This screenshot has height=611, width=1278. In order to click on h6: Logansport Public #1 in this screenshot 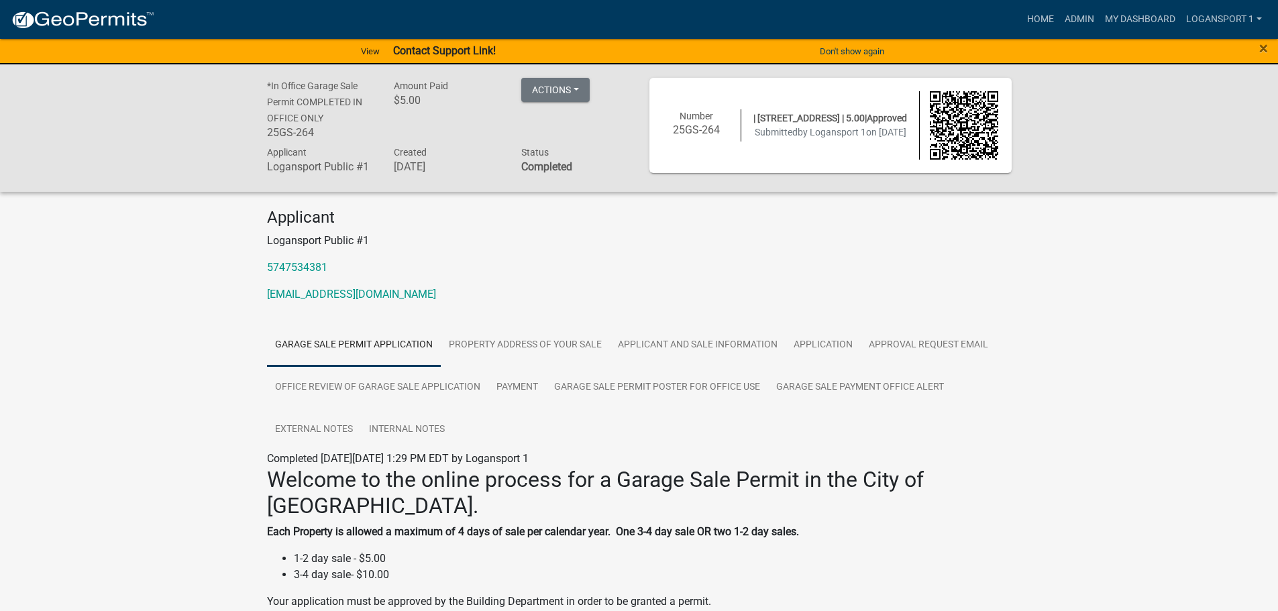, I will do `click(321, 166)`.